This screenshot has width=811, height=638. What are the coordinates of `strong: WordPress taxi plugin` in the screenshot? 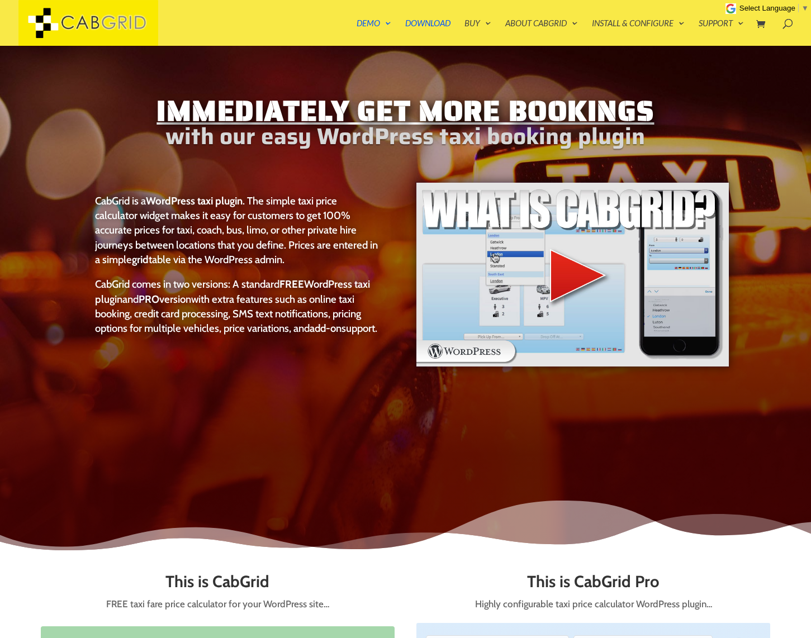 It's located at (194, 201).